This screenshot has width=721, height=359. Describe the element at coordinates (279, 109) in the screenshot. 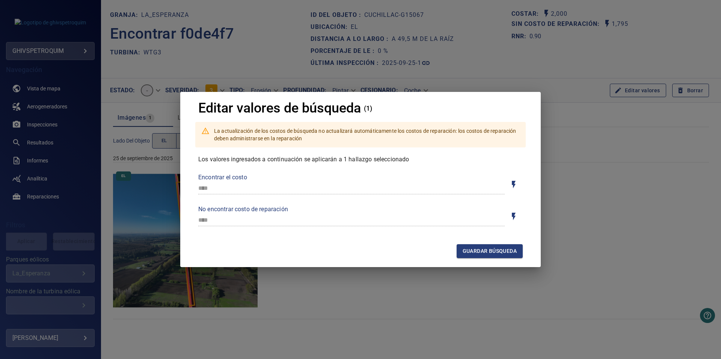

I see `h1: Editar valores de búsqueda` at that location.